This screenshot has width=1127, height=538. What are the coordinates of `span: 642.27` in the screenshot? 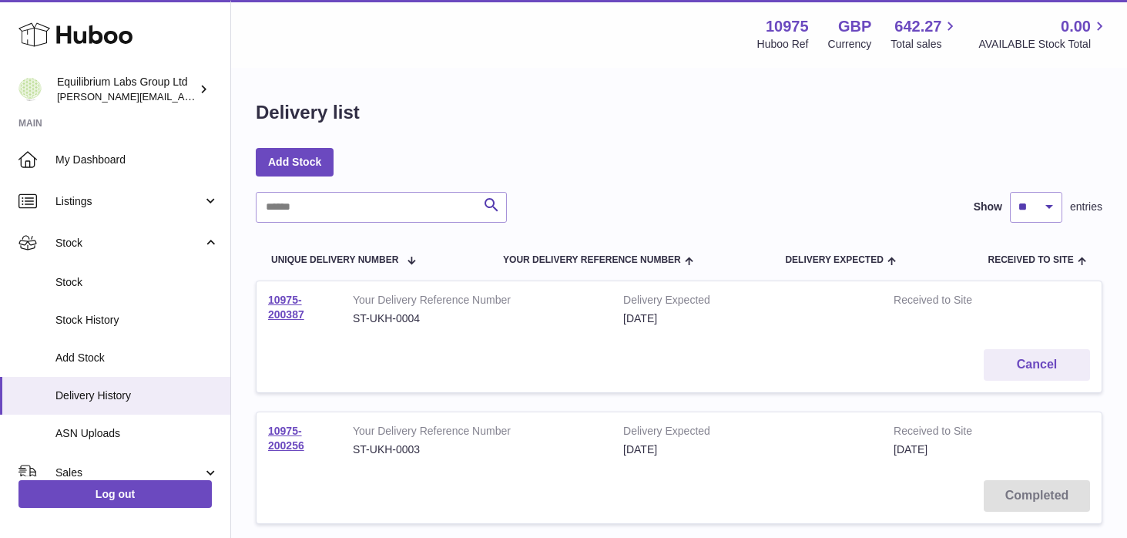 It's located at (917, 26).